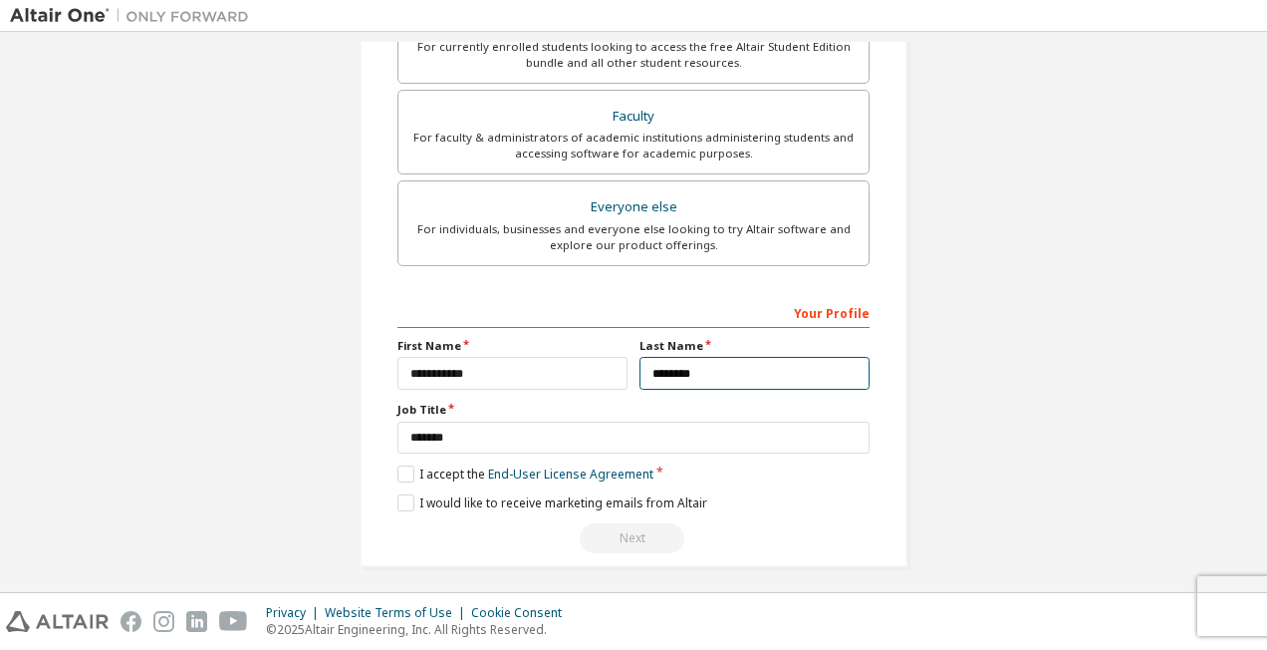 The image size is (1267, 650). What do you see at coordinates (398, 613) in the screenshot?
I see `div: Website Terms of Use` at bounding box center [398, 613].